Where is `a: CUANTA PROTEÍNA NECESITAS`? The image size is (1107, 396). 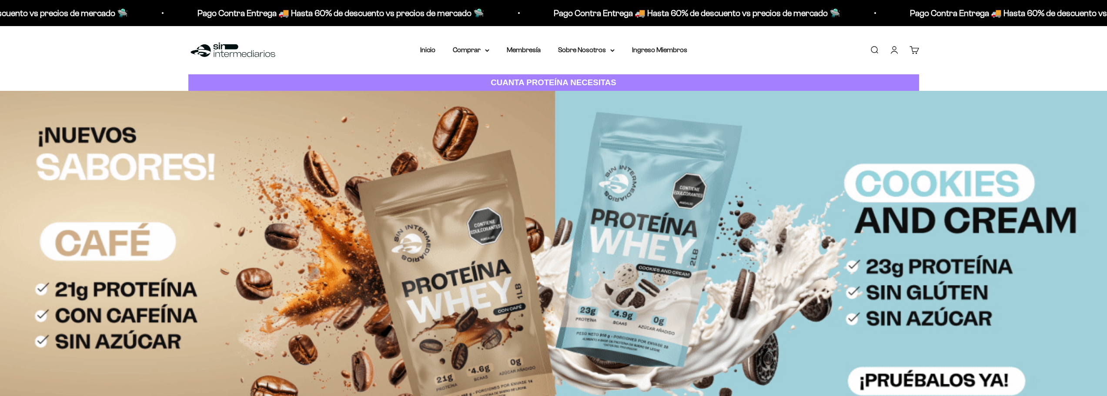 a: CUANTA PROTEÍNA NECESITAS is located at coordinates (554, 83).